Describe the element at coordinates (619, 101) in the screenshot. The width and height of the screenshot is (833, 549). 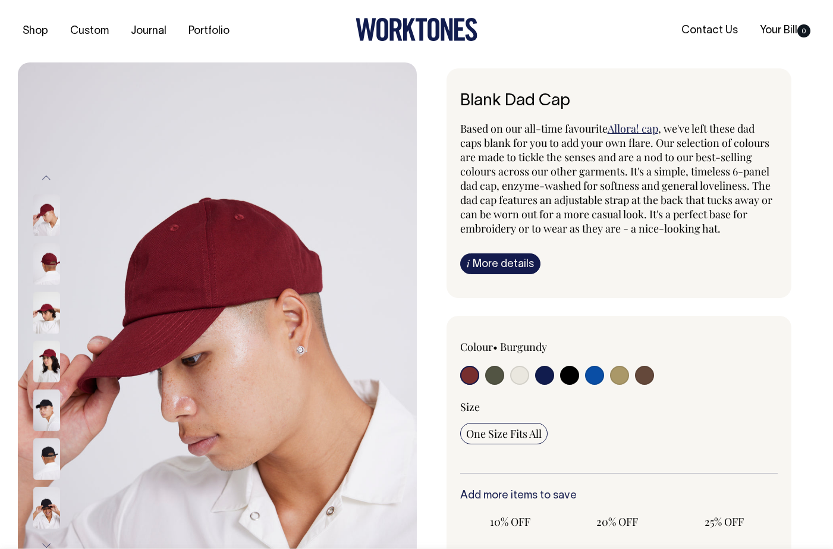
I see `h6: Blank Dad Cap` at that location.